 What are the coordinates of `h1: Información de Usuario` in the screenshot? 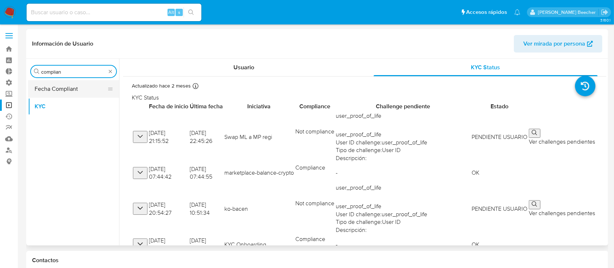 It's located at (63, 44).